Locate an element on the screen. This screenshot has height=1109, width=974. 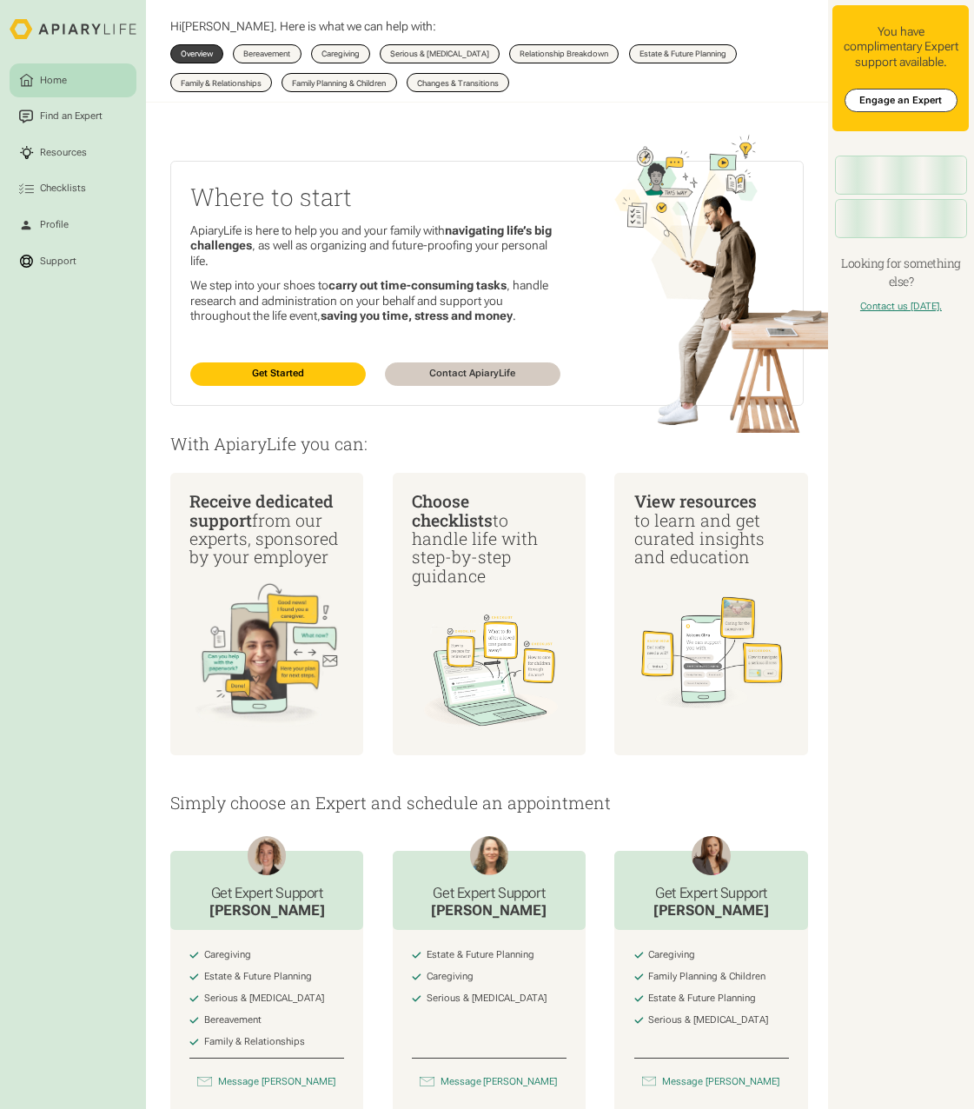
h2: Where to start is located at coordinates (375, 197).